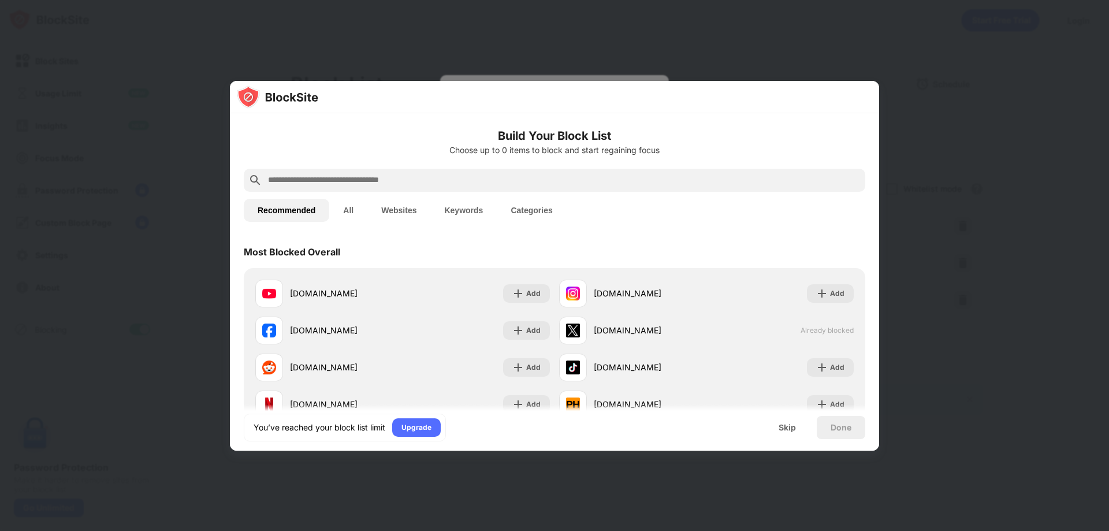 Image resolution: width=1109 pixels, height=531 pixels. Describe the element at coordinates (554, 150) in the screenshot. I see `div: Choose up to 0 items to block and start regaining focus` at that location.